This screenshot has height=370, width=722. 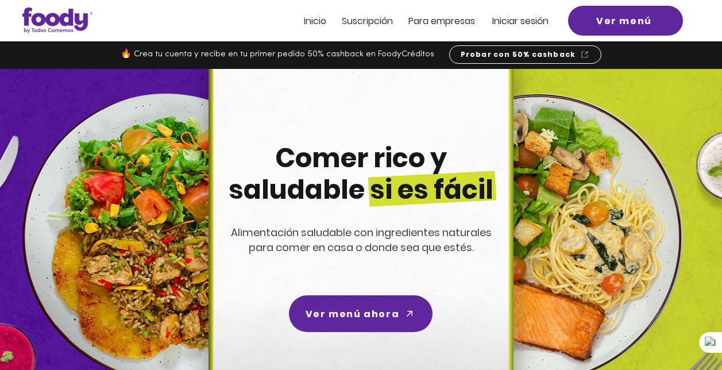 What do you see at coordinates (447, 21) in the screenshot?
I see `span: ra empresas` at bounding box center [447, 21].